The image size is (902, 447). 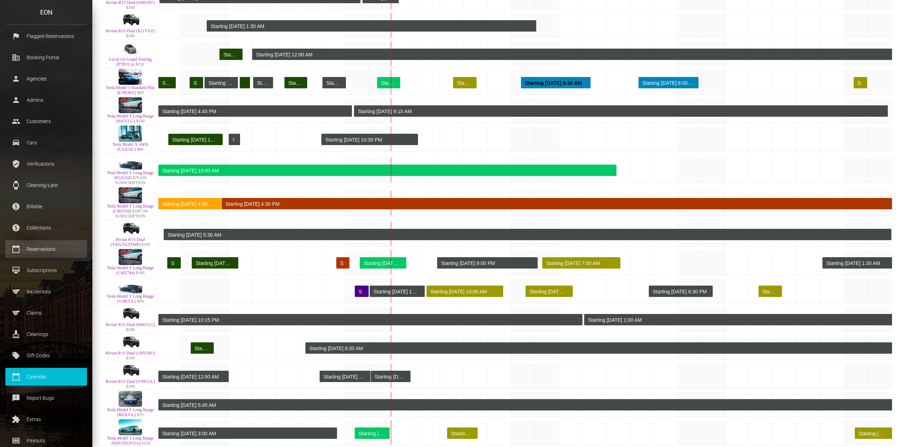 I want to click on a: people Customers, so click(x=46, y=121).